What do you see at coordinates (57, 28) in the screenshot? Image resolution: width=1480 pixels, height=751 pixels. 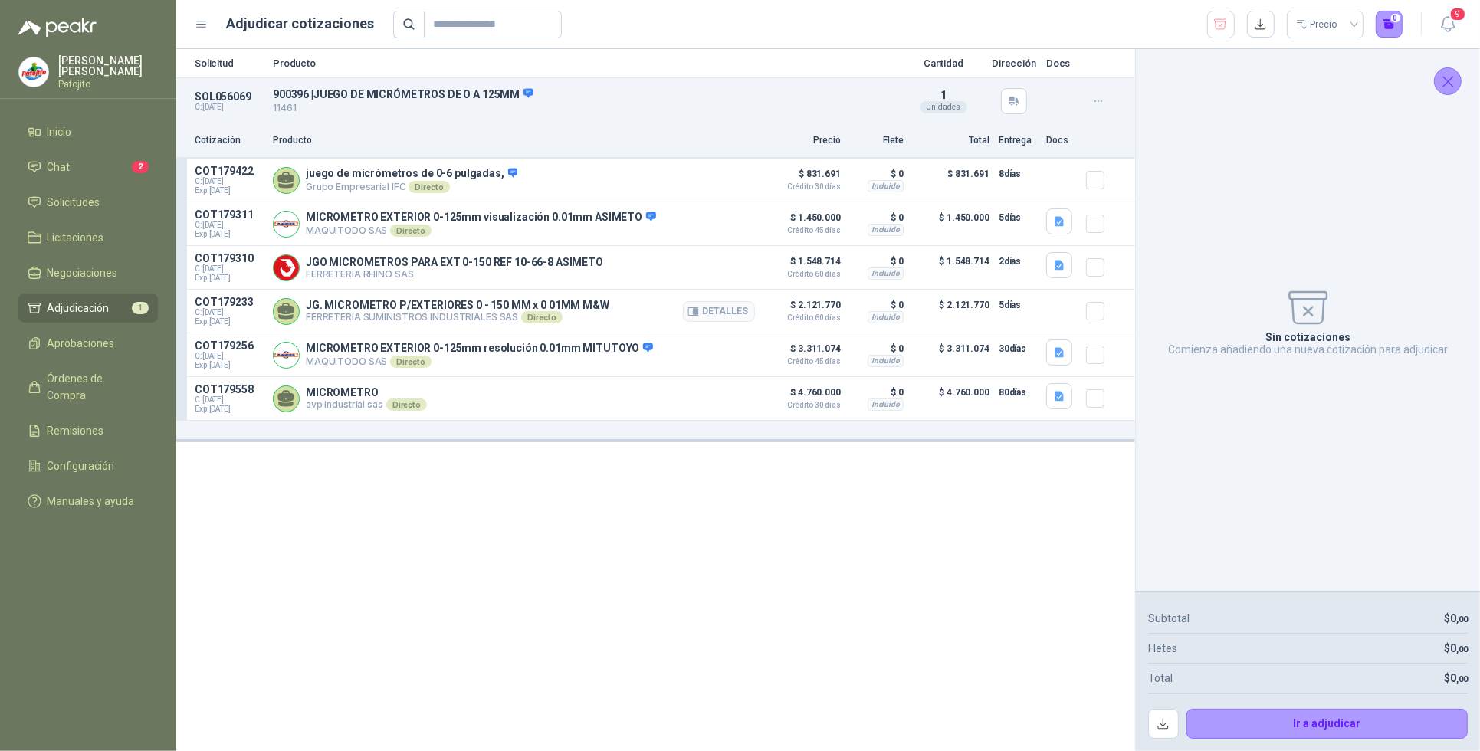 I see `img: Logo peakr` at bounding box center [57, 28].